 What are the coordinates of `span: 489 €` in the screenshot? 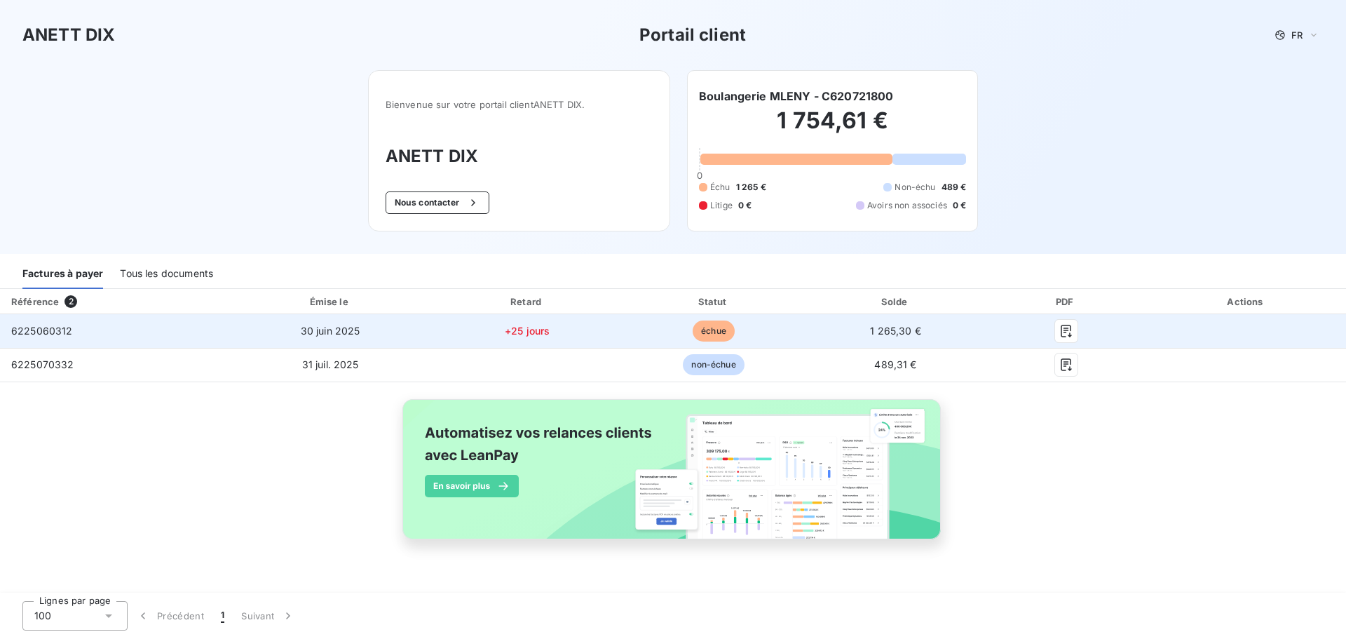 It's located at (954, 187).